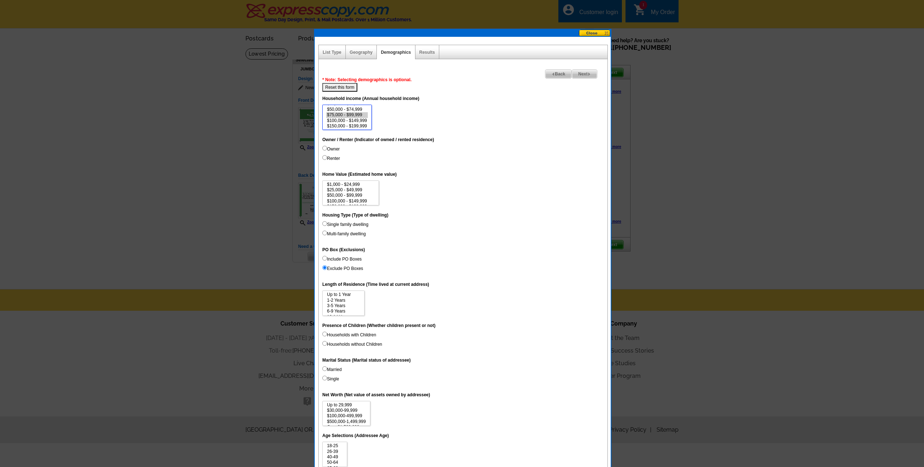  Describe the element at coordinates (558, 74) in the screenshot. I see `span: Back` at that location.